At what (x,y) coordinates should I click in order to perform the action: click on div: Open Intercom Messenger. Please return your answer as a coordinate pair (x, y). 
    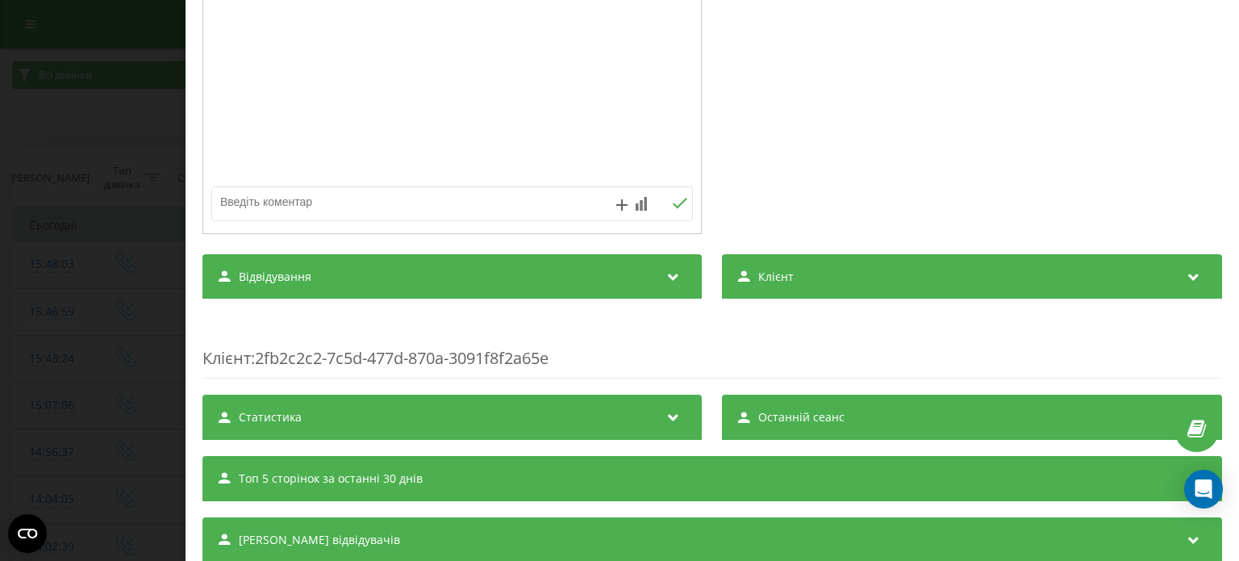
    Looking at the image, I should click on (1204, 489).